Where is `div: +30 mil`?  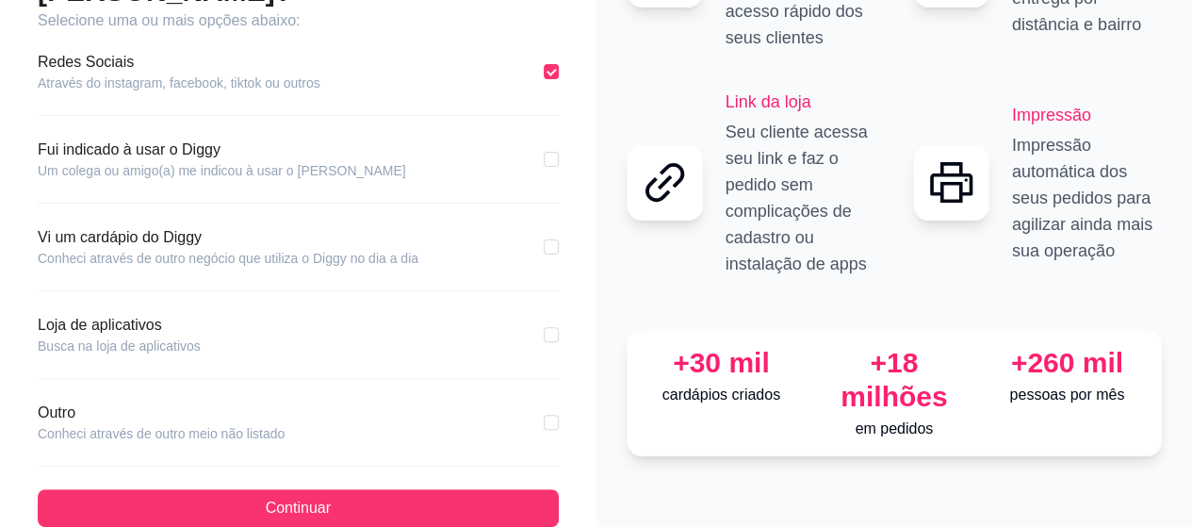 div: +30 mil is located at coordinates (722, 363).